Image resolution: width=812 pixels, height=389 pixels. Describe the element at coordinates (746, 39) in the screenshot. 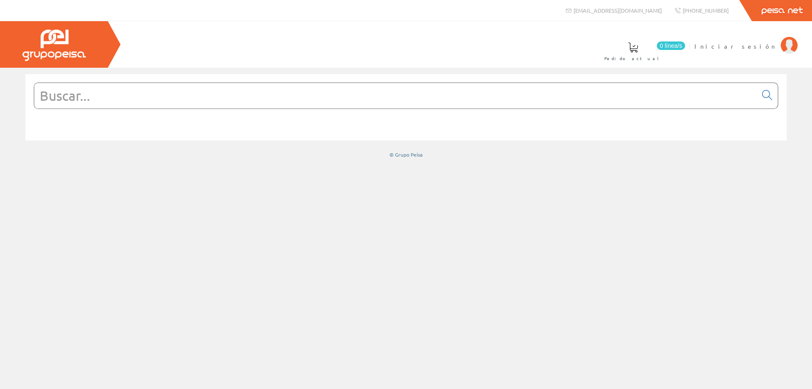

I see `a: Iniciar sesión` at that location.